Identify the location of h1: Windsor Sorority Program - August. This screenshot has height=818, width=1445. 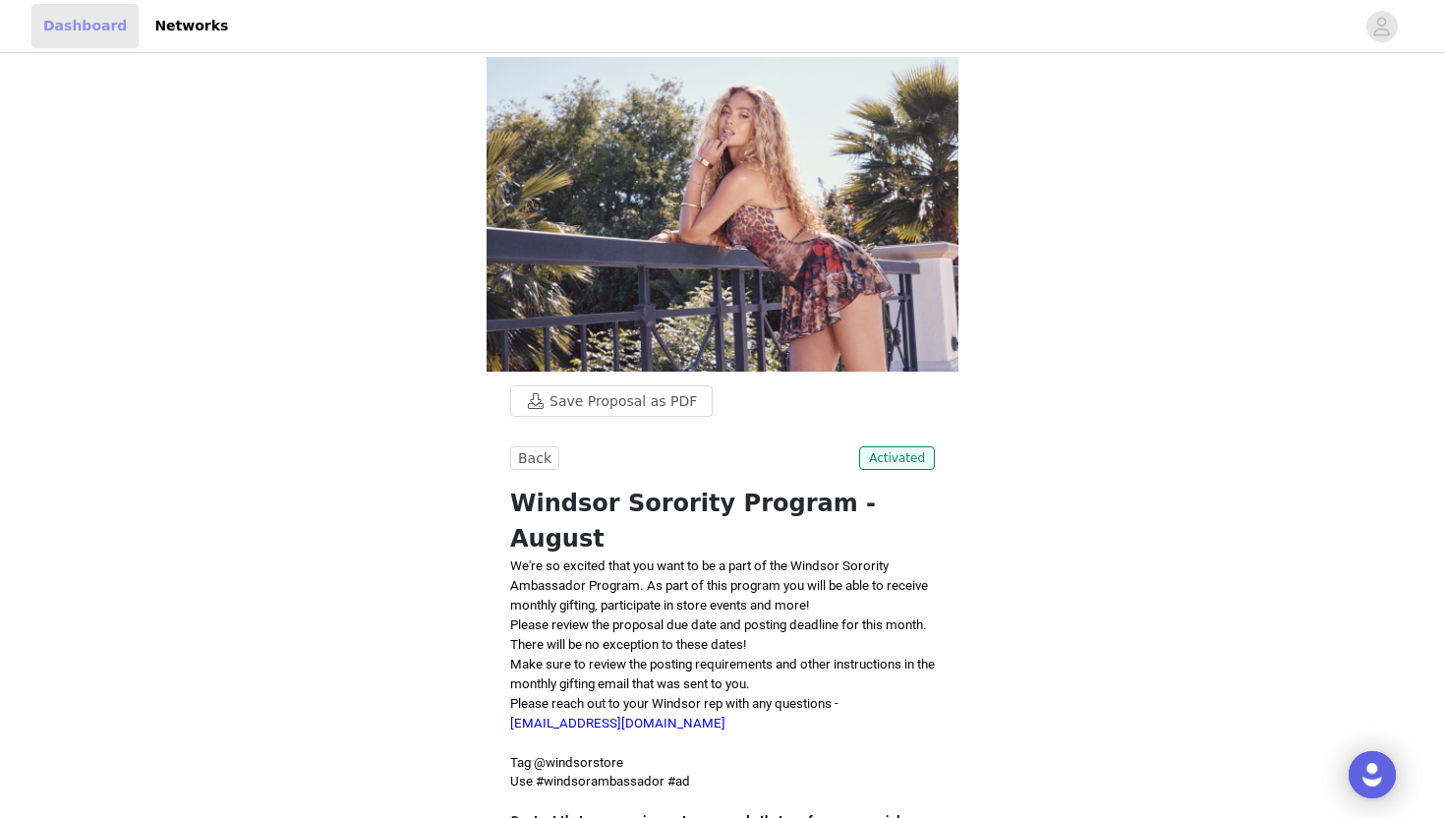
(723, 521).